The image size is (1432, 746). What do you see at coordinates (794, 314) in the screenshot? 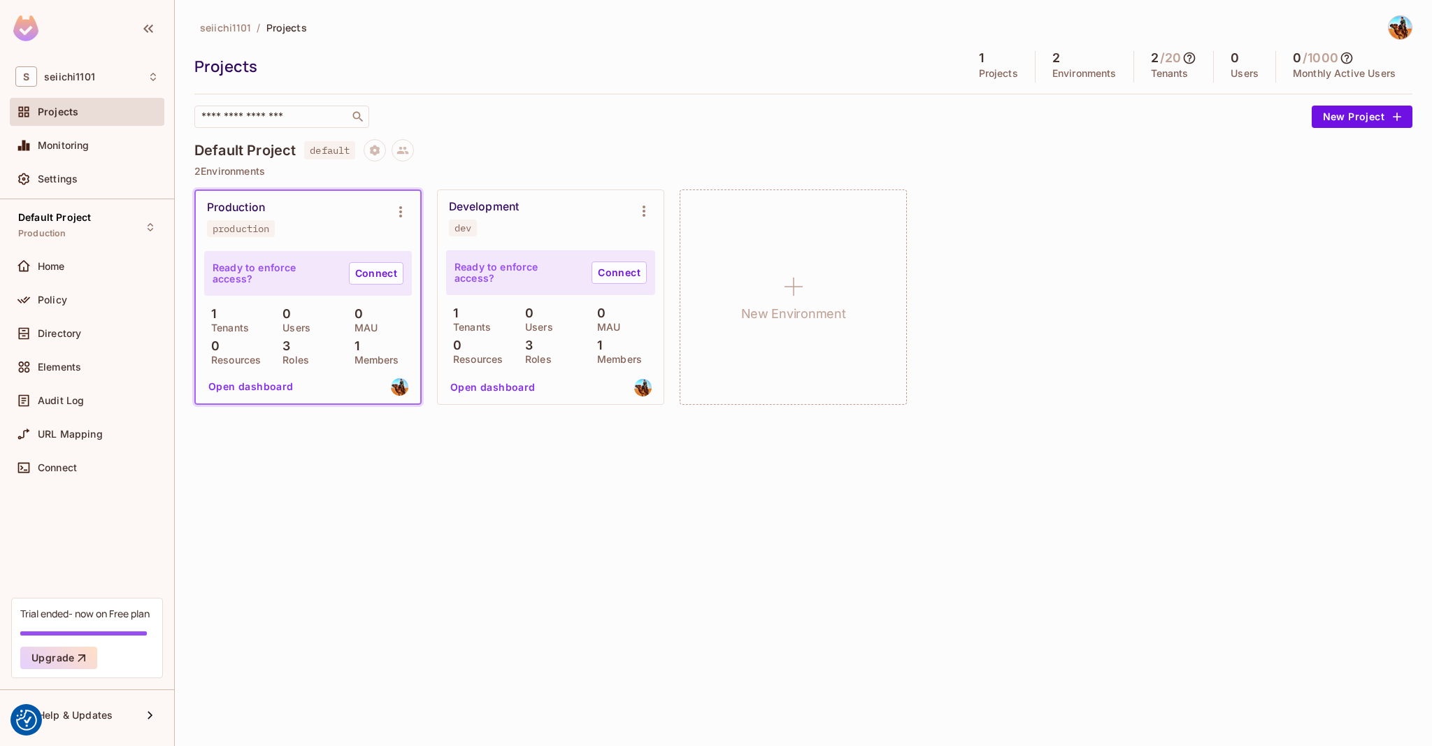
I see `h1: New Environment` at bounding box center [794, 314].